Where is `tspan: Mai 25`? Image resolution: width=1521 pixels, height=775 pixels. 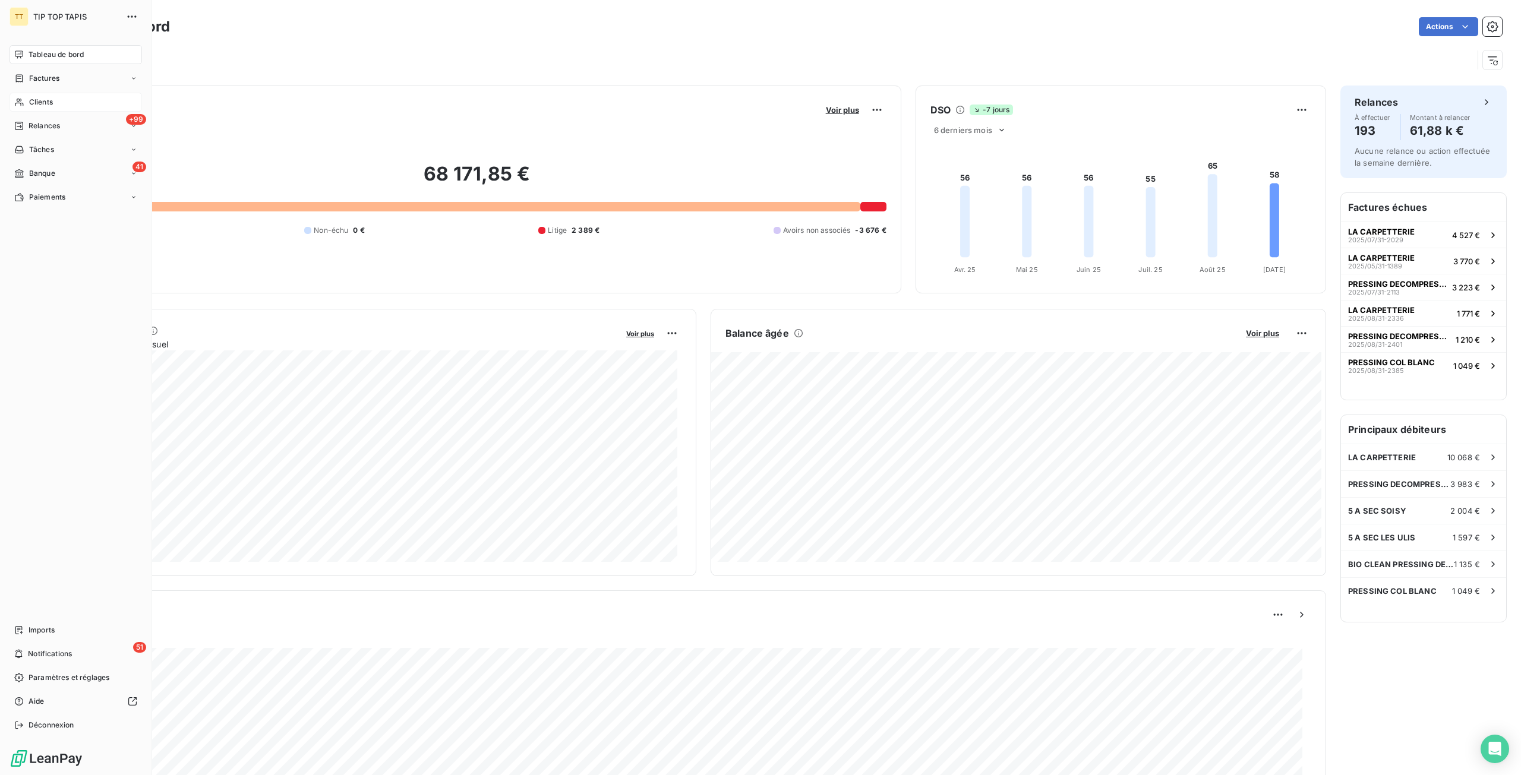 tspan: Mai 25 is located at coordinates (1026, 270).